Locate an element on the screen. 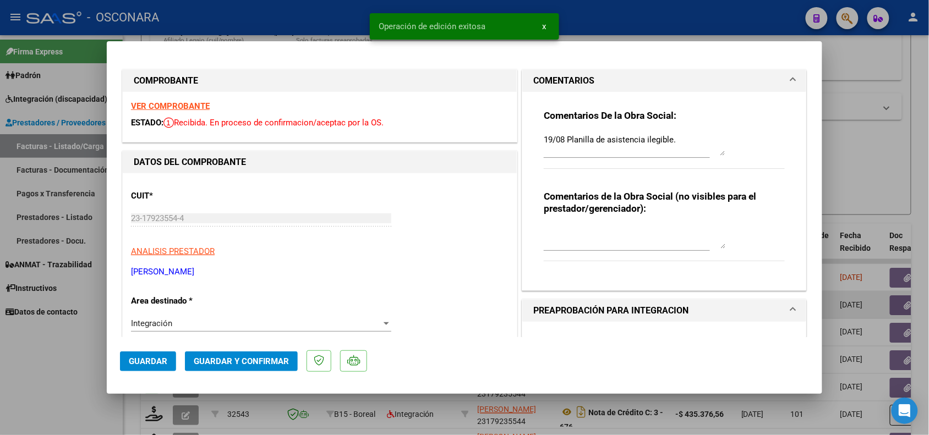 The image size is (929, 435). mat-expansion-panel-header: PREAPROBACIÓN PARA INTEGRACION is located at coordinates (664, 311).